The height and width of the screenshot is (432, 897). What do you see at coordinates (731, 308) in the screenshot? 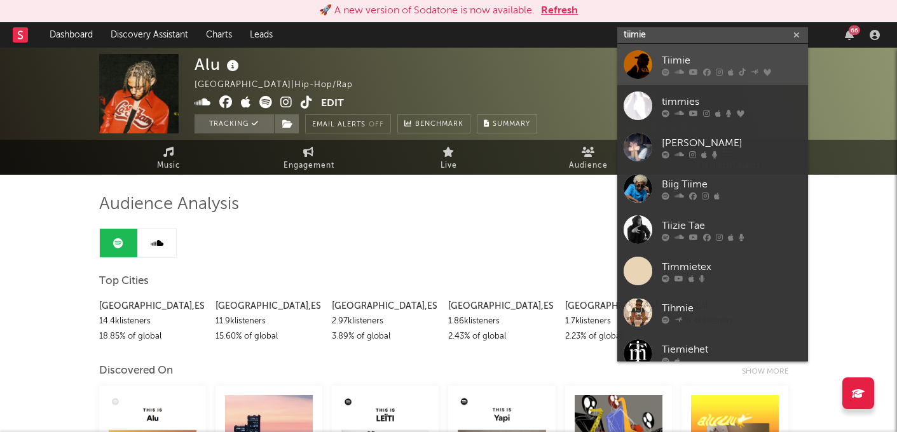
I see `div: Tihmie` at bounding box center [731, 308].